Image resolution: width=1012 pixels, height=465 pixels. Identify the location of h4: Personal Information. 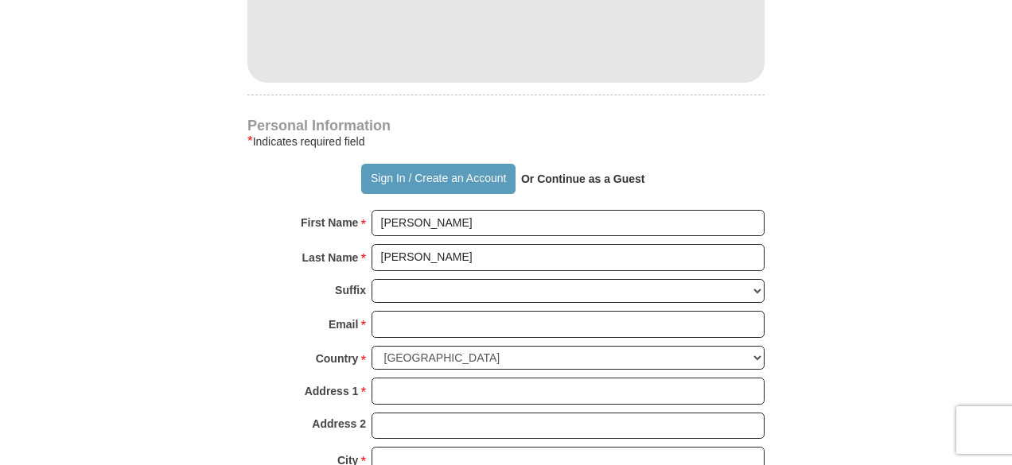
(506, 126).